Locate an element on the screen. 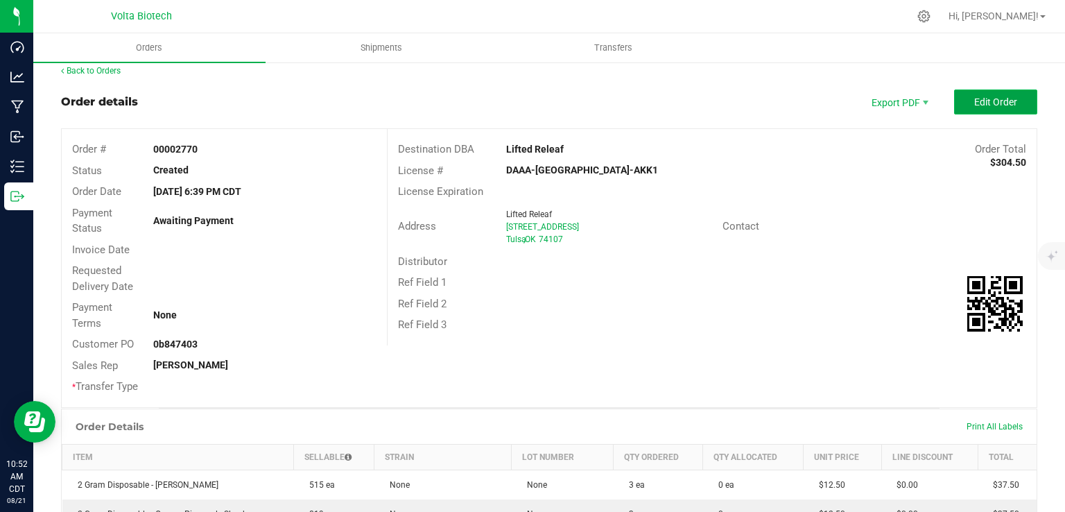 This screenshot has height=512, width=1065. span: Order Date is located at coordinates (96, 191).